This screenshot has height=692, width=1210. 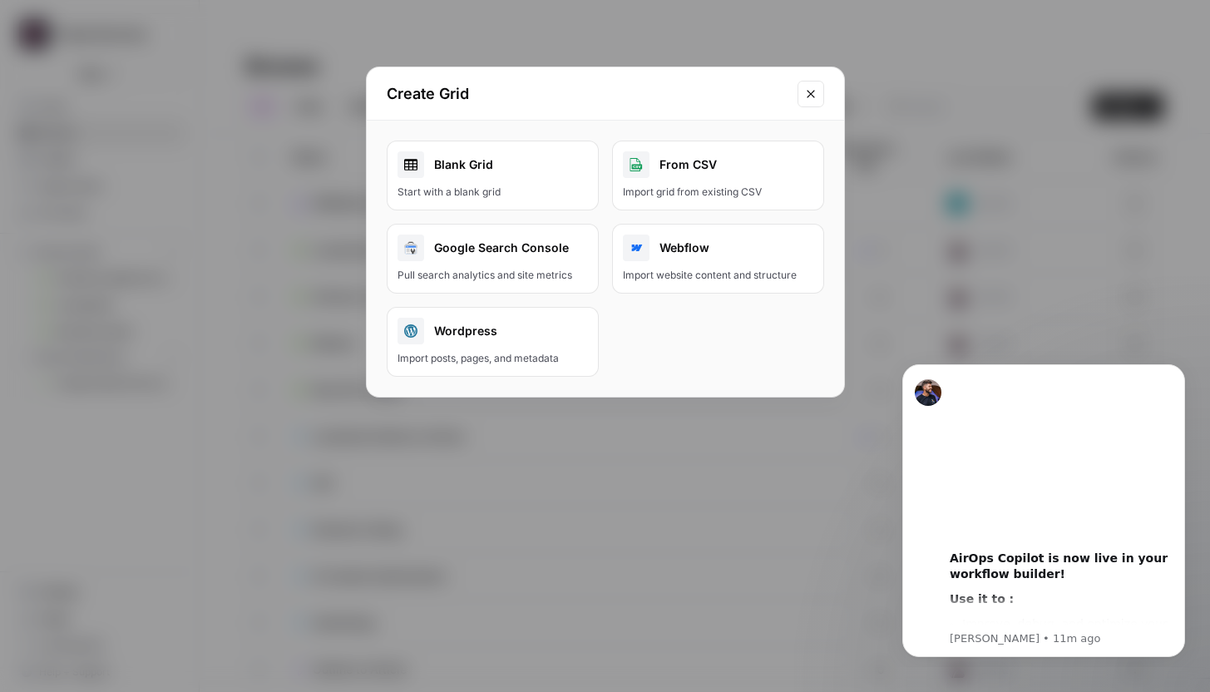 I want to click on b: AirOps Copilot is now live in your workflow builder!, so click(x=181, y=217).